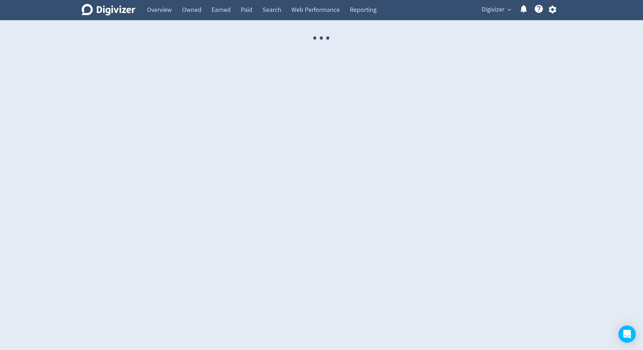  What do you see at coordinates (496, 10) in the screenshot?
I see `button: Digivizer` at bounding box center [496, 10].